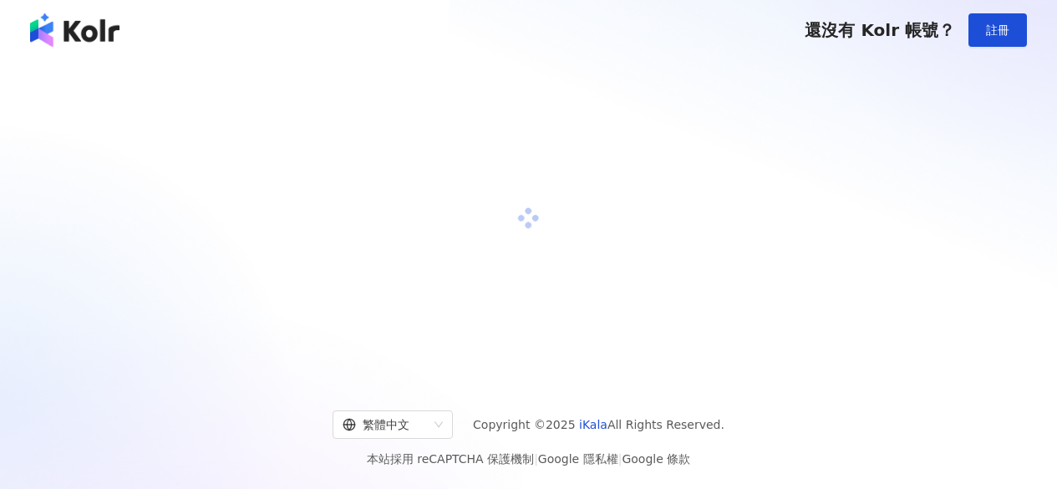 The height and width of the screenshot is (489, 1057). What do you see at coordinates (528, 459) in the screenshot?
I see `span: 本站採用 reCAPTCHA 保護機制` at bounding box center [528, 459].